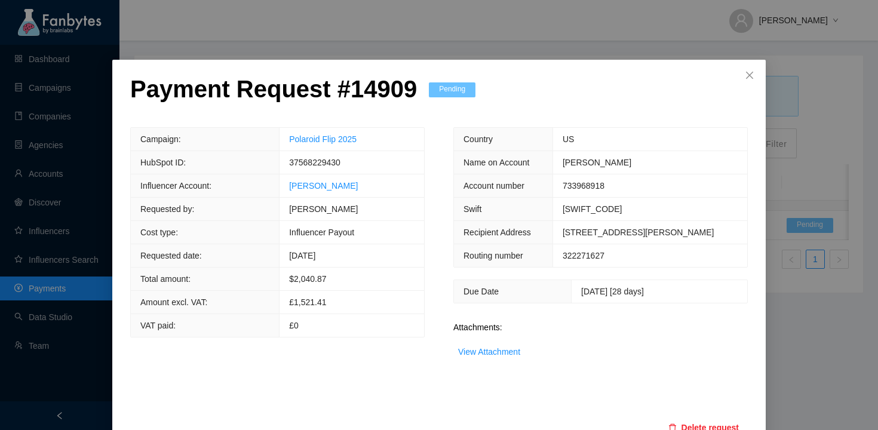 Image resolution: width=878 pixels, height=430 pixels. What do you see at coordinates (750, 75) in the screenshot?
I see `span: close` at bounding box center [750, 75].